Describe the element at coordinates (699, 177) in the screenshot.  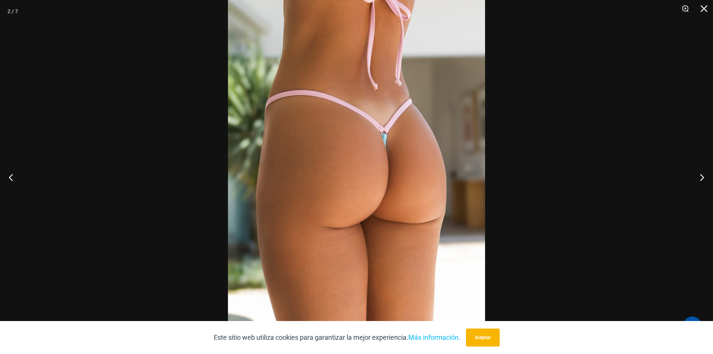
I see `button: Próximo` at that location.